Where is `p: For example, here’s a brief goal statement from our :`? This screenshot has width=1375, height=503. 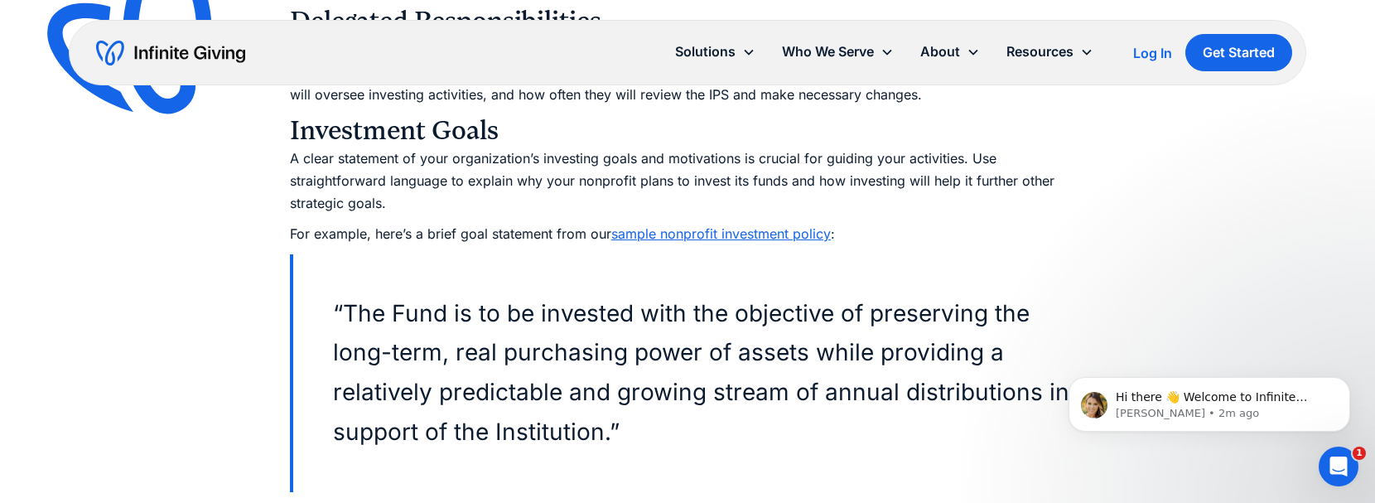
p: For example, here’s a brief goal statement from our : is located at coordinates (688, 234).